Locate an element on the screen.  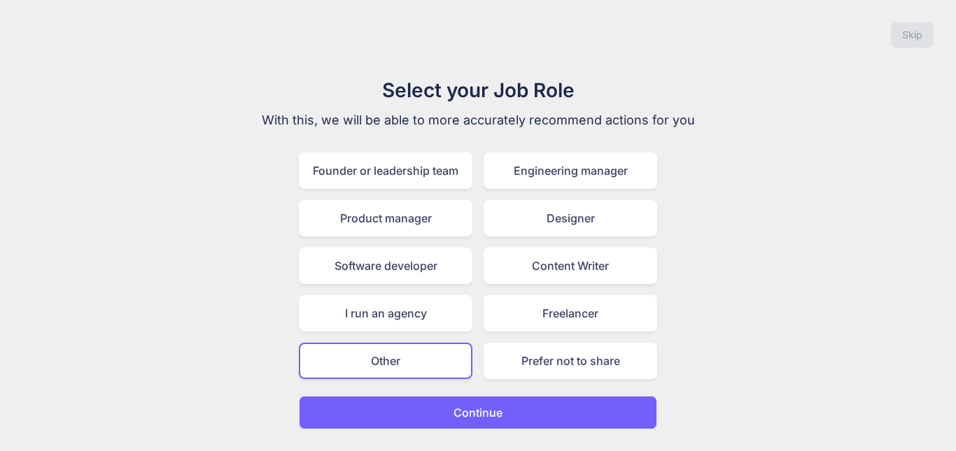
div: Designer is located at coordinates (570, 218).